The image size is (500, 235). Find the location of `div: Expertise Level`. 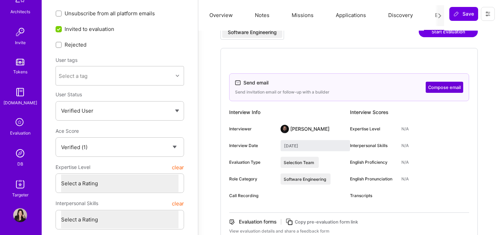

div: Expertise Level is located at coordinates (373, 129).